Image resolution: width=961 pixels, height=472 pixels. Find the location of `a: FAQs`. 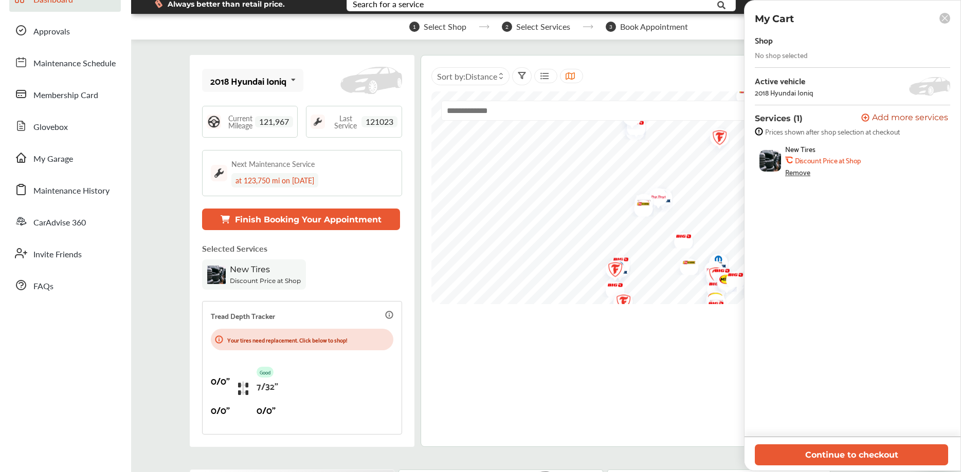

a: FAQs is located at coordinates (65, 285).